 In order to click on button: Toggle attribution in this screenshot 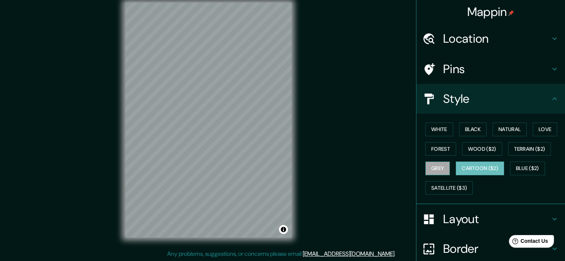, I will do `click(284, 230)`.